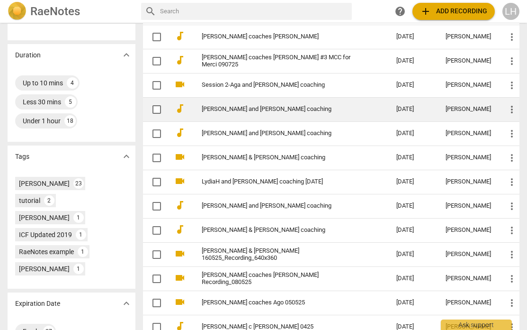 Image resolution: width=527 pixels, height=330 pixels. Describe the element at coordinates (22, 156) in the screenshot. I see `p: Tags` at that location.